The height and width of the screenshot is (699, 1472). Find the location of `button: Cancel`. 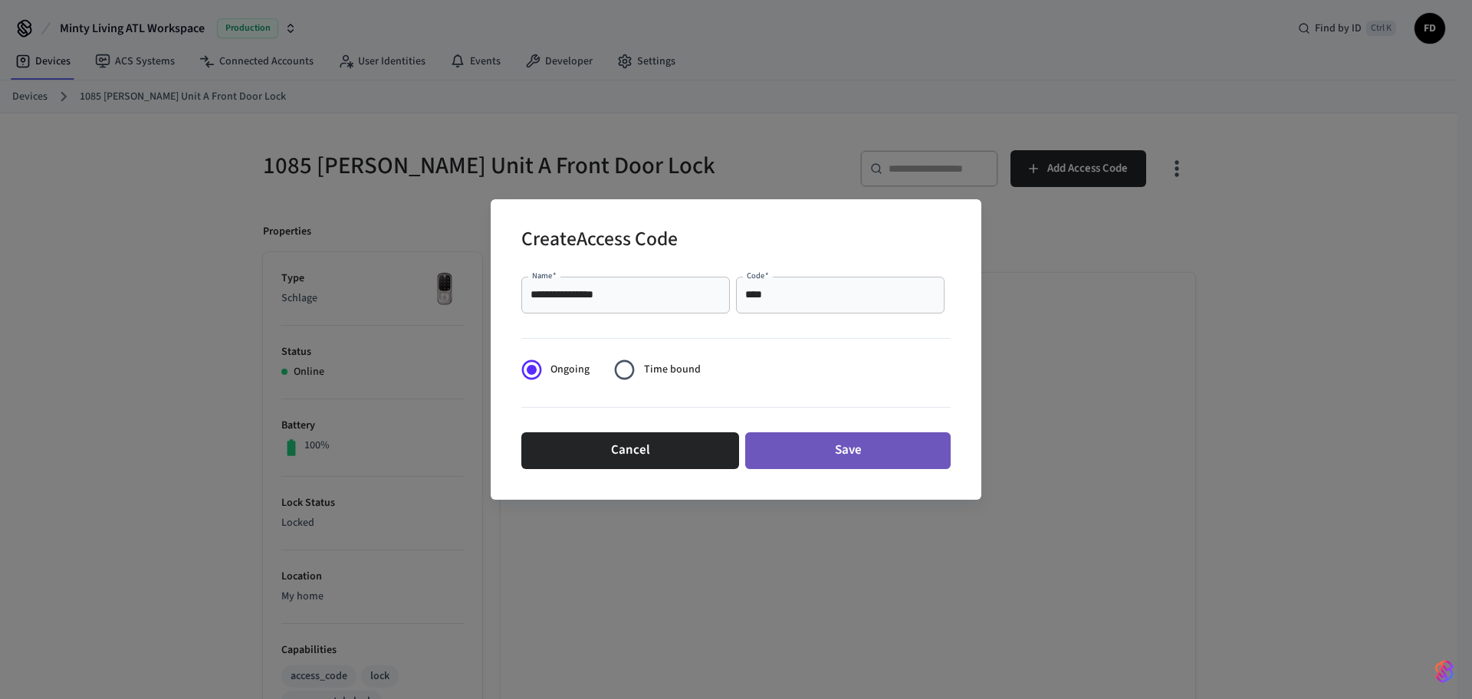

button: Cancel is located at coordinates (630, 451).